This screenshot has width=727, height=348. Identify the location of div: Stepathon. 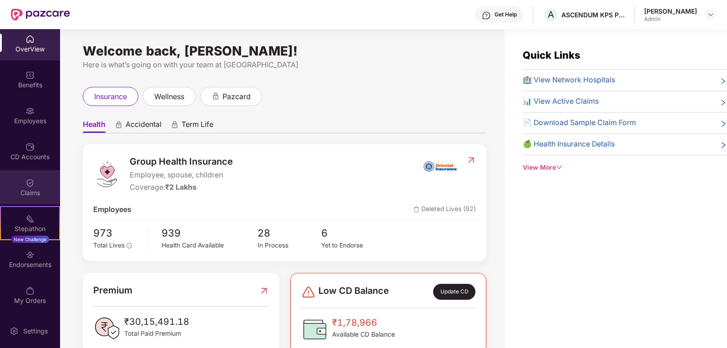
(30, 229).